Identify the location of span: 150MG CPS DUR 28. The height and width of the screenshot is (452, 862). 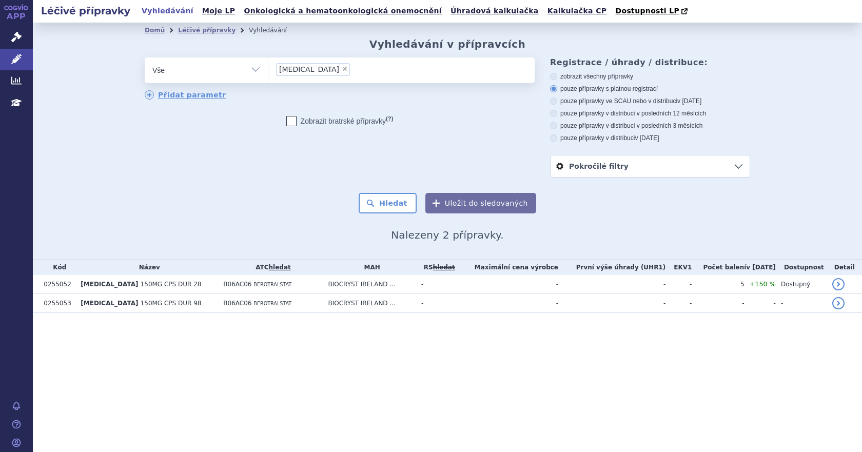
(171, 284).